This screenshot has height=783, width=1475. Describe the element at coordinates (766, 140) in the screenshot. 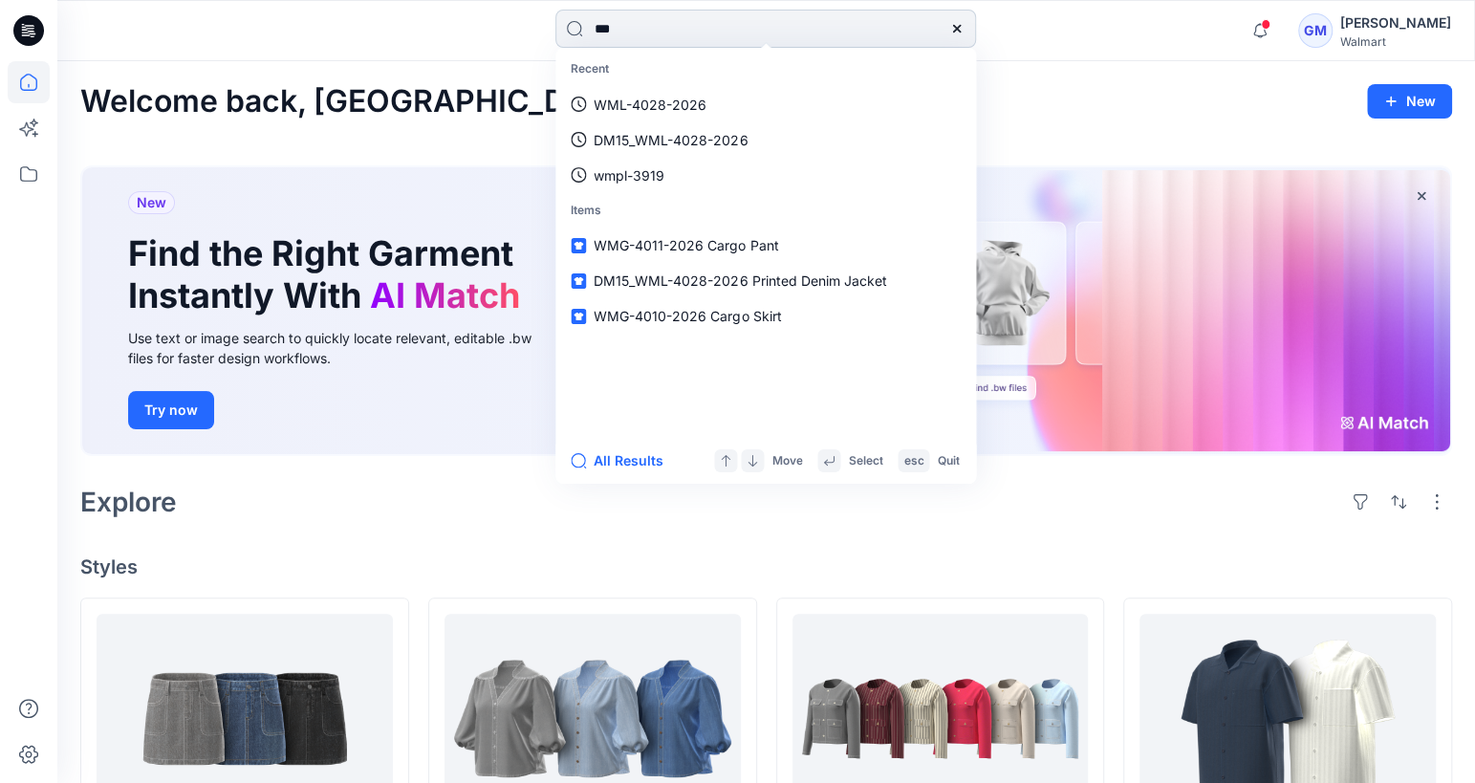

I see `a: DM15_WML-4028-2026` at that location.